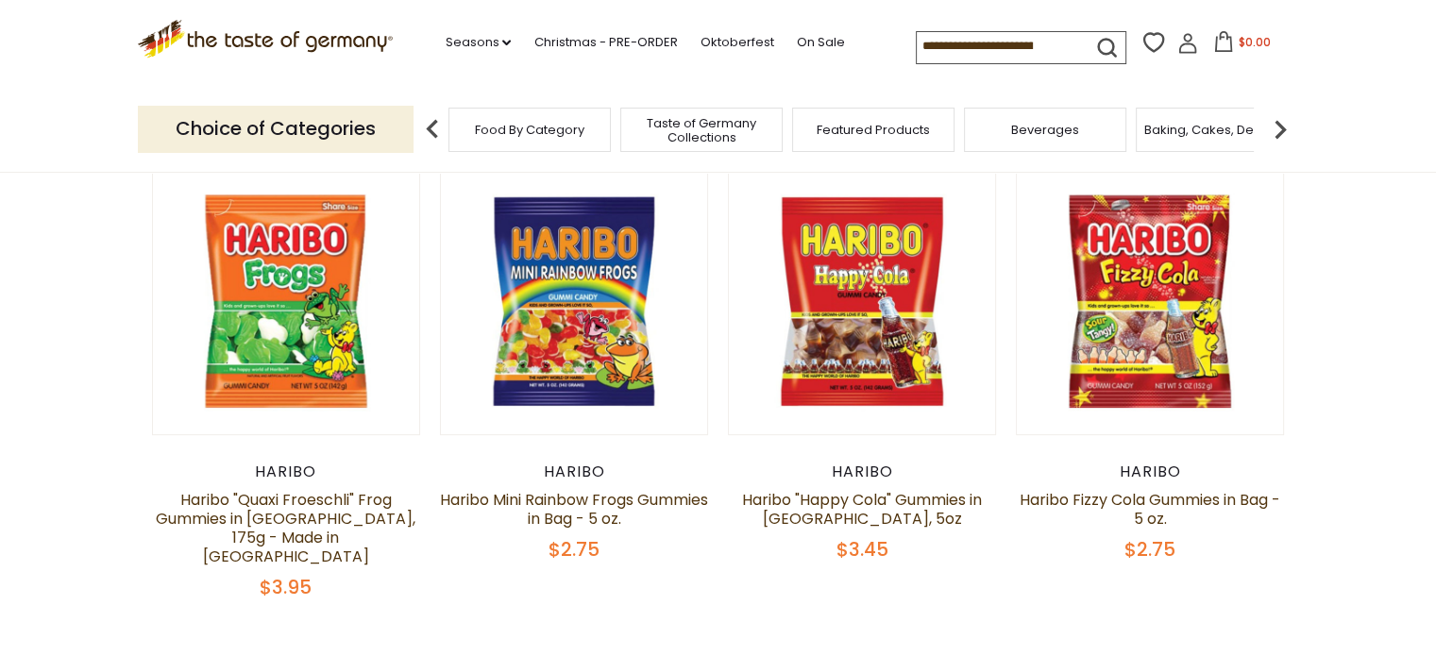 This screenshot has width=1436, height=656. Describe the element at coordinates (276, 128) in the screenshot. I see `p: Choice of Categories` at that location.